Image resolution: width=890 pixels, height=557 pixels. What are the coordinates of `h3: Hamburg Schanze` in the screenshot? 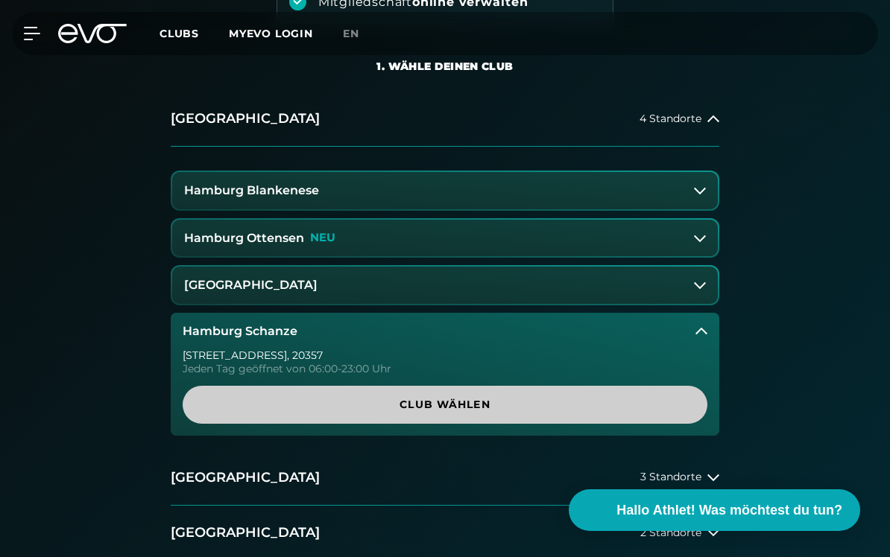 It's located at (240, 332).